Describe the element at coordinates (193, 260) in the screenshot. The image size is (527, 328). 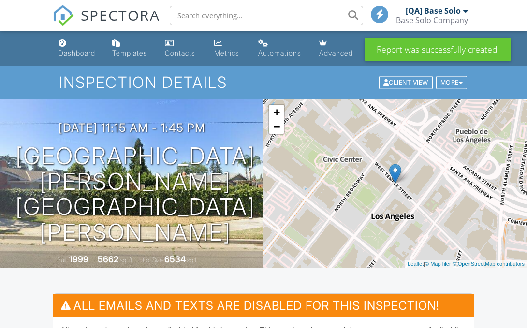
I see `span: sq.ft.` at that location.